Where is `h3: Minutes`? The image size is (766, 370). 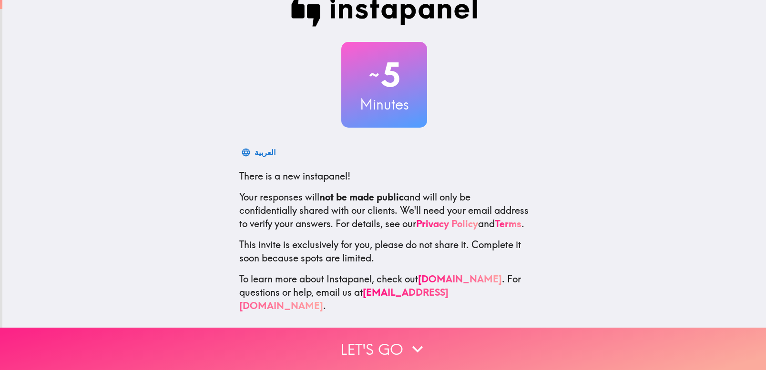 h3: Minutes is located at coordinates (384, 104).